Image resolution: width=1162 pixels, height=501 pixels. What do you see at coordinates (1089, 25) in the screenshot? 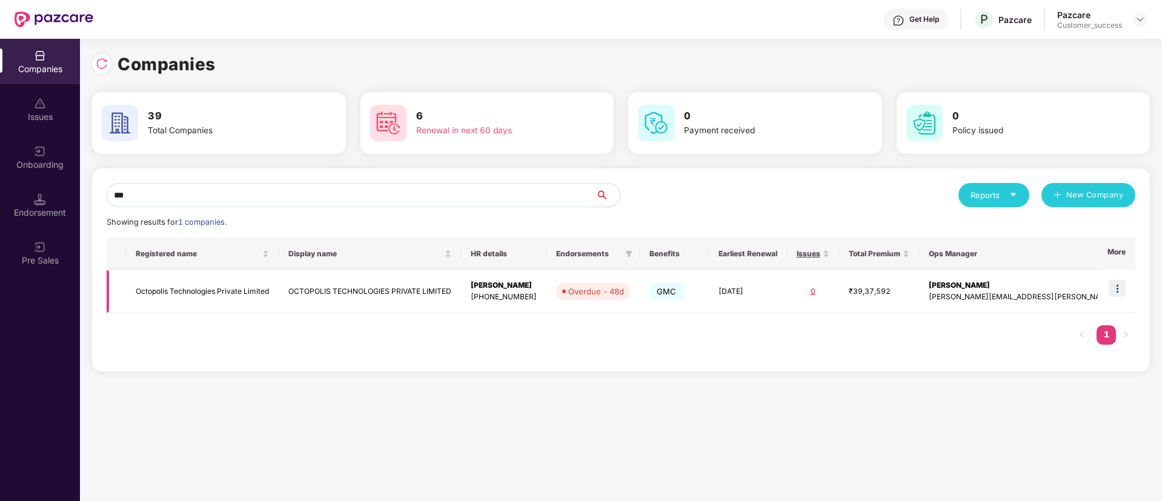
I see `div: Customer_success` at bounding box center [1089, 25].